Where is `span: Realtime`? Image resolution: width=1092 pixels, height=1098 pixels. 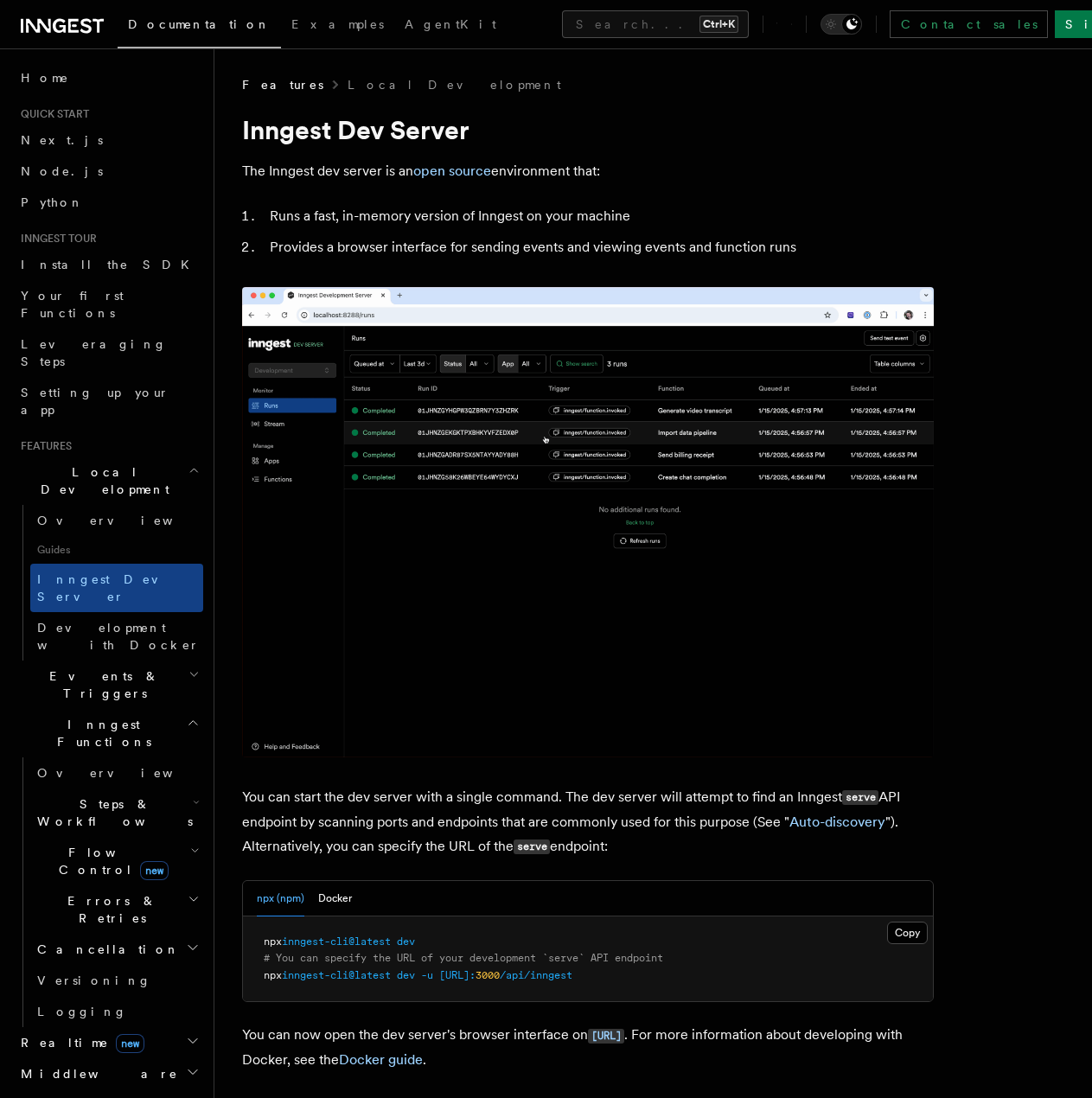 span: Realtime is located at coordinates (79, 1042).